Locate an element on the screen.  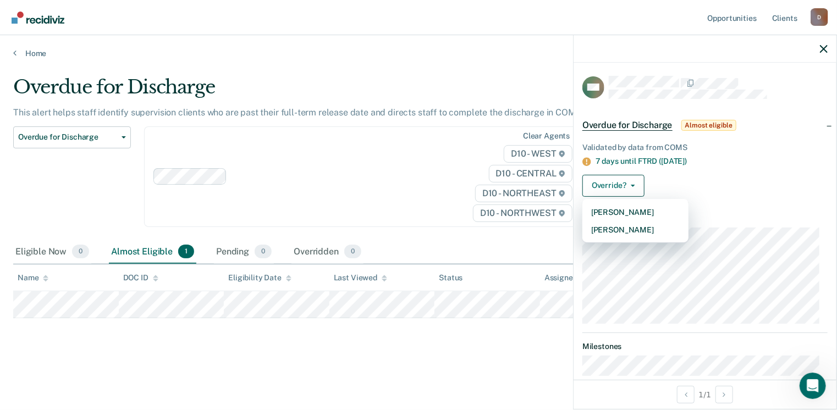
div: Overdue for Discharge is located at coordinates (327, 91).